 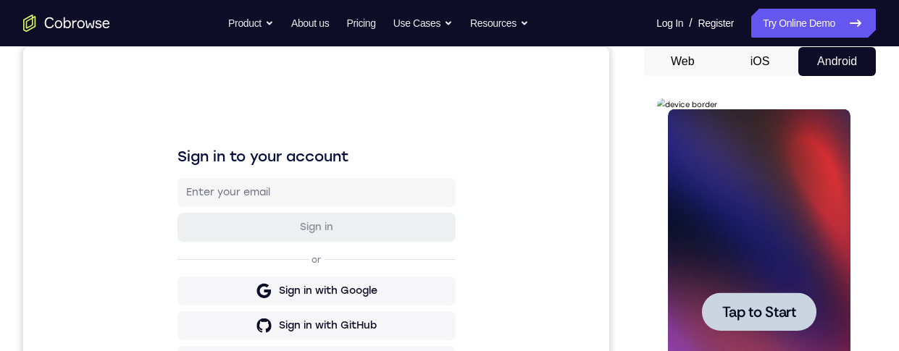 I want to click on input: Enter your email, so click(x=293, y=146).